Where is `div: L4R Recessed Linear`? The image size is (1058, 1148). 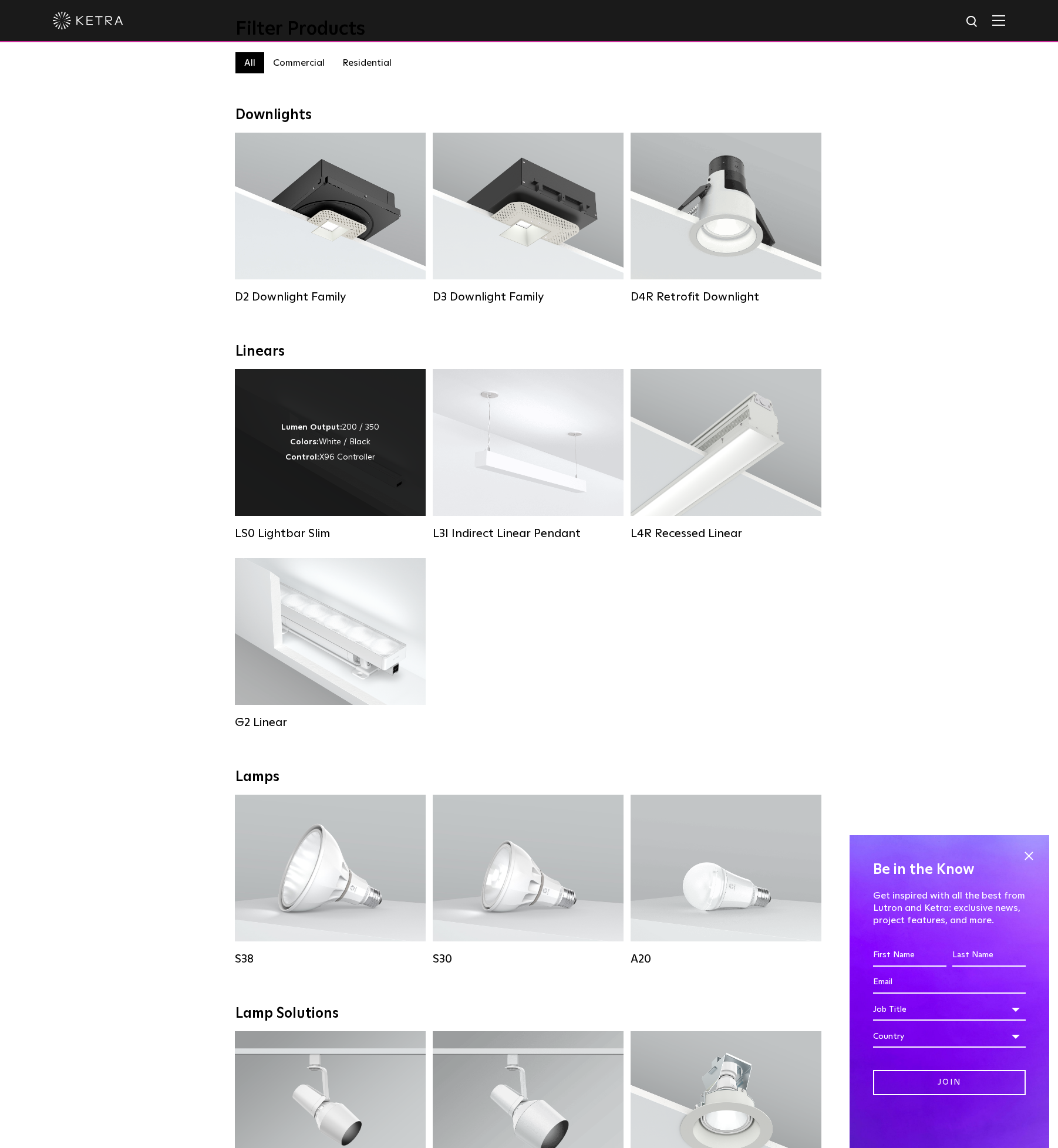 div: L4R Recessed Linear is located at coordinates (725, 533).